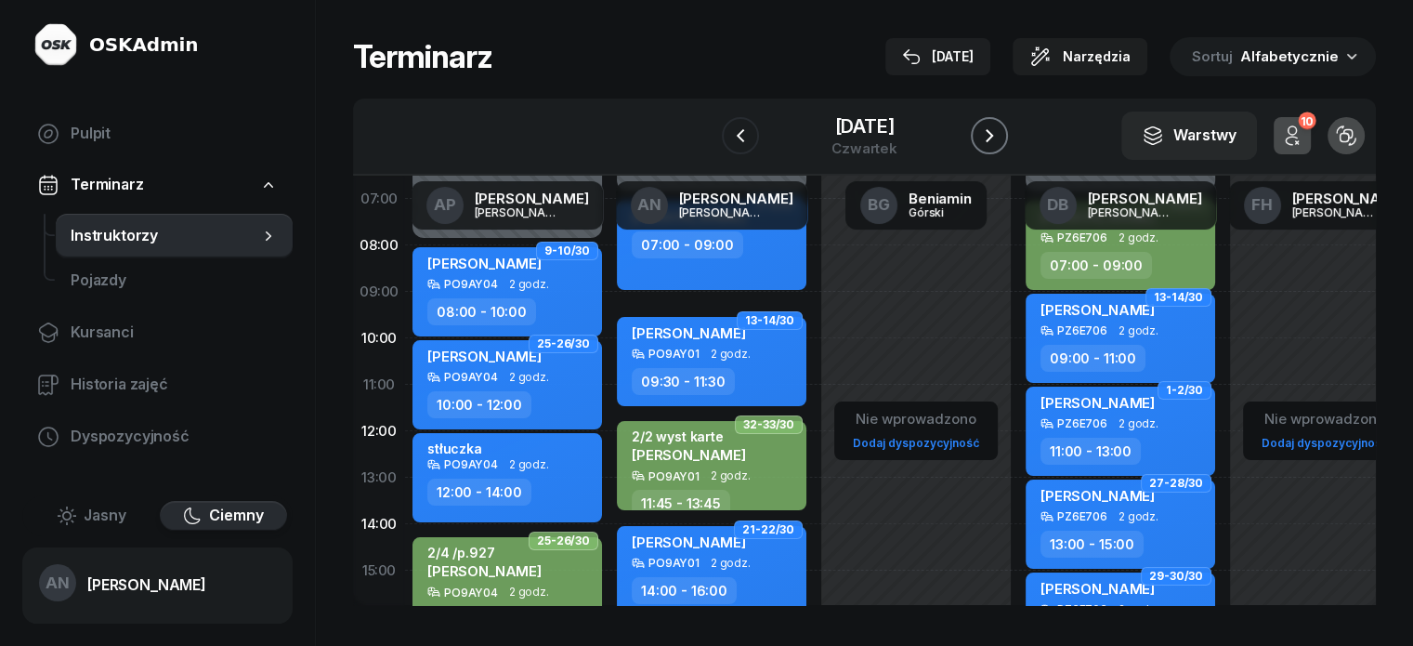 The height and width of the screenshot is (646, 1413). I want to click on button: Sortuj Alfabetycznie, so click(1273, 57).